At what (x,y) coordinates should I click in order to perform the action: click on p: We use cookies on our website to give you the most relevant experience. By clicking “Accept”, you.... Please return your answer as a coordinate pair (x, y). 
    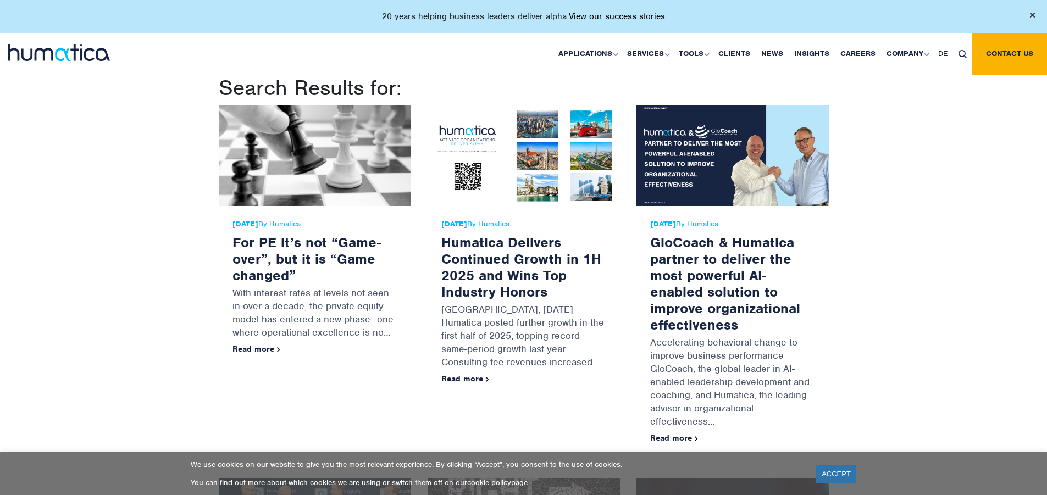
    Looking at the image, I should click on (496, 464).